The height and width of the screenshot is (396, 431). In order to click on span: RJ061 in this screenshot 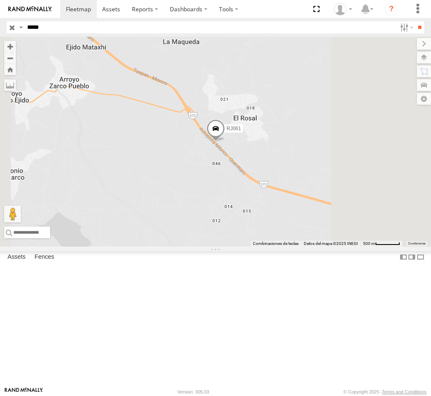, I will do `click(234, 128)`.